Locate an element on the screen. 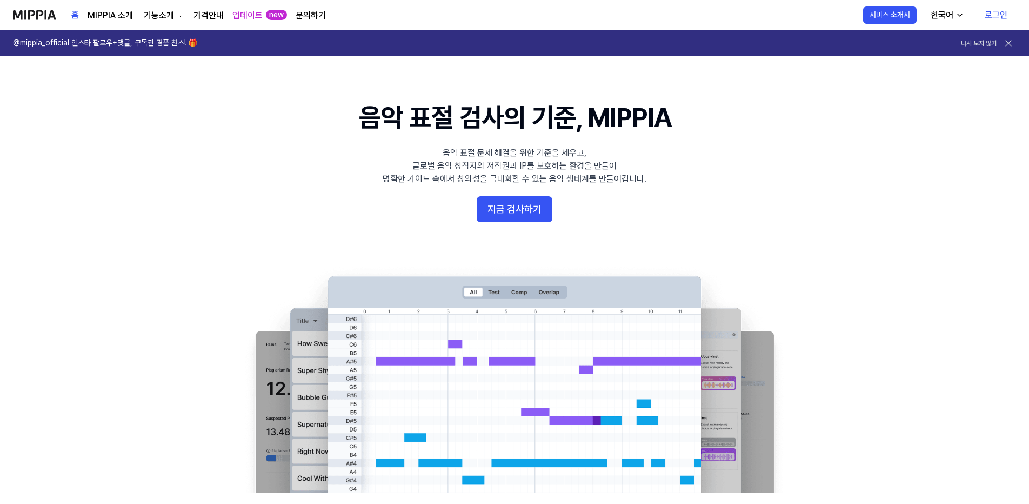 The height and width of the screenshot is (504, 1029). img: main Image is located at coordinates (515, 379).